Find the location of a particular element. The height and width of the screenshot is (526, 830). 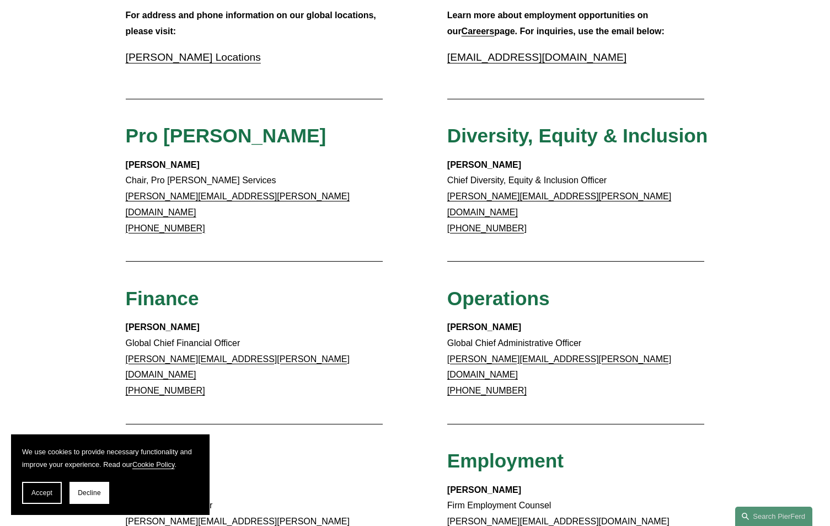

span: Operations is located at coordinates (498, 298).